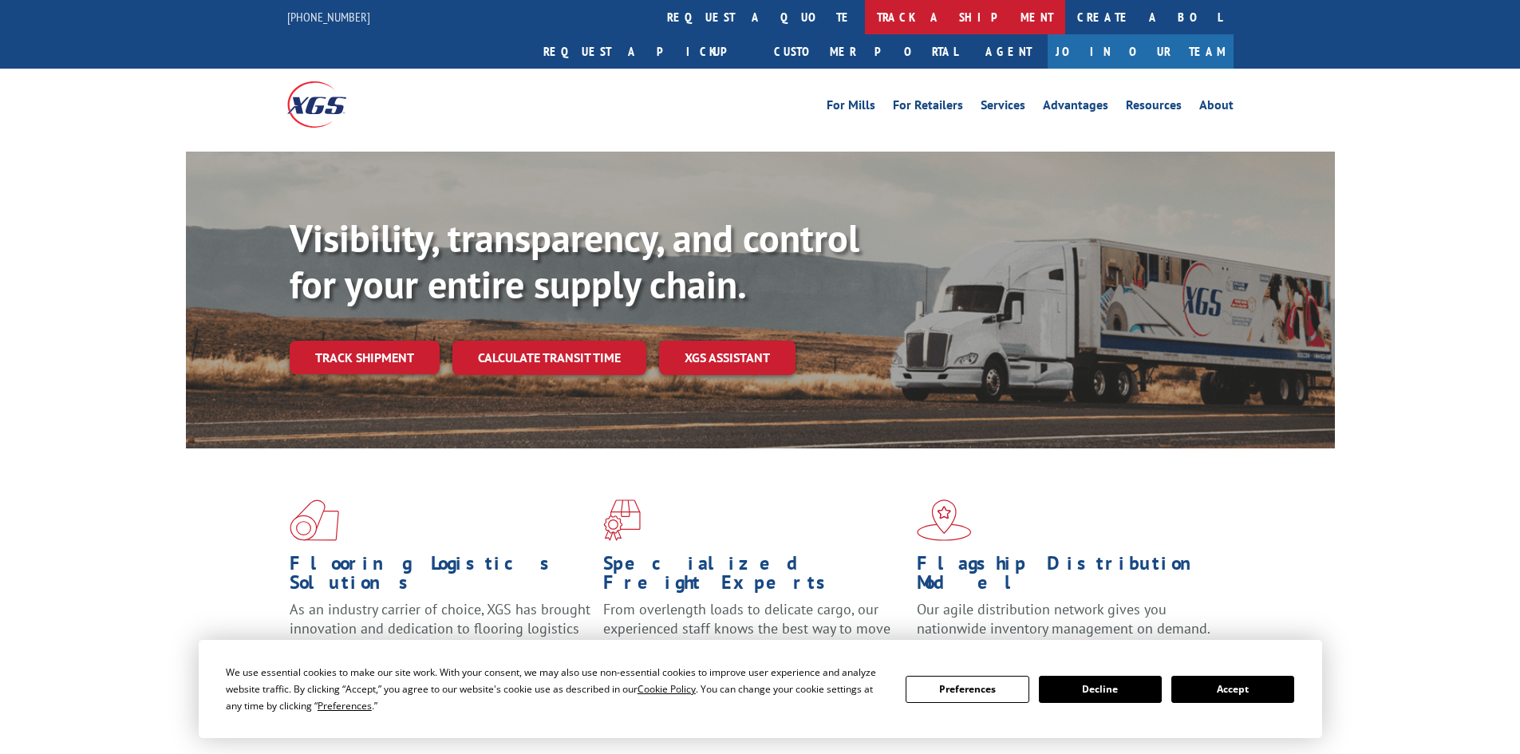  Describe the element at coordinates (1233, 689) in the screenshot. I see `button: Accept` at that location.